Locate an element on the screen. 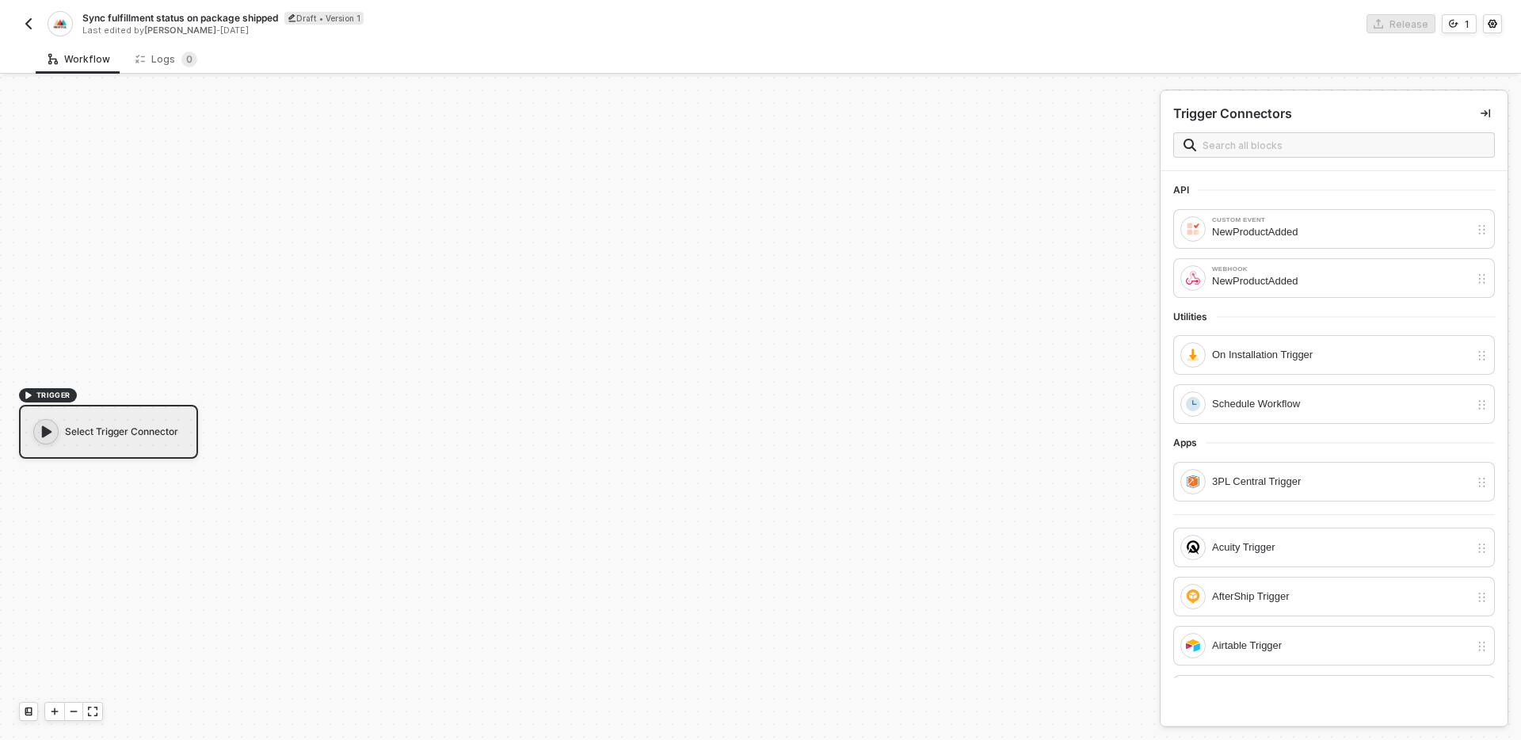  span: icon-versioning is located at coordinates (1453, 24).